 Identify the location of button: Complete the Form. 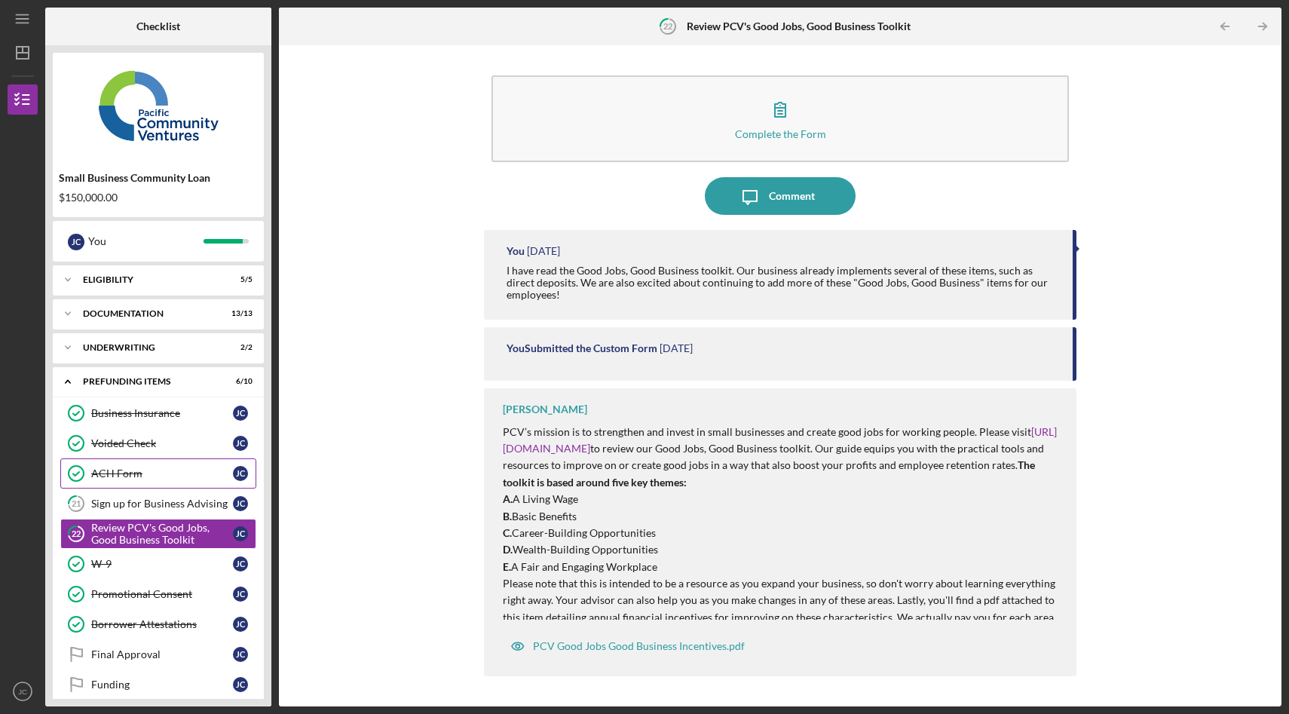
(780, 118).